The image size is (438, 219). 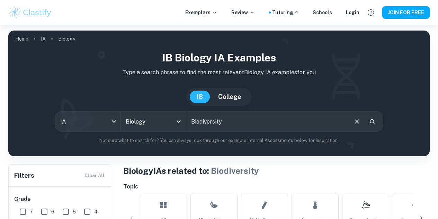 What do you see at coordinates (372, 121) in the screenshot?
I see `button: Search` at bounding box center [372, 121].